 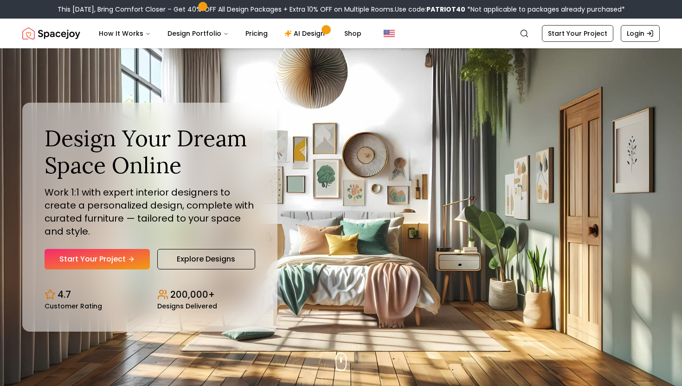 I want to click on a: Login, so click(x=640, y=33).